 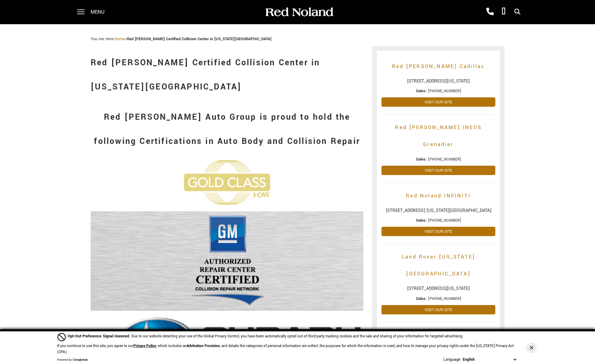 I want to click on img: Red Noland Auto Group, so click(x=299, y=12).